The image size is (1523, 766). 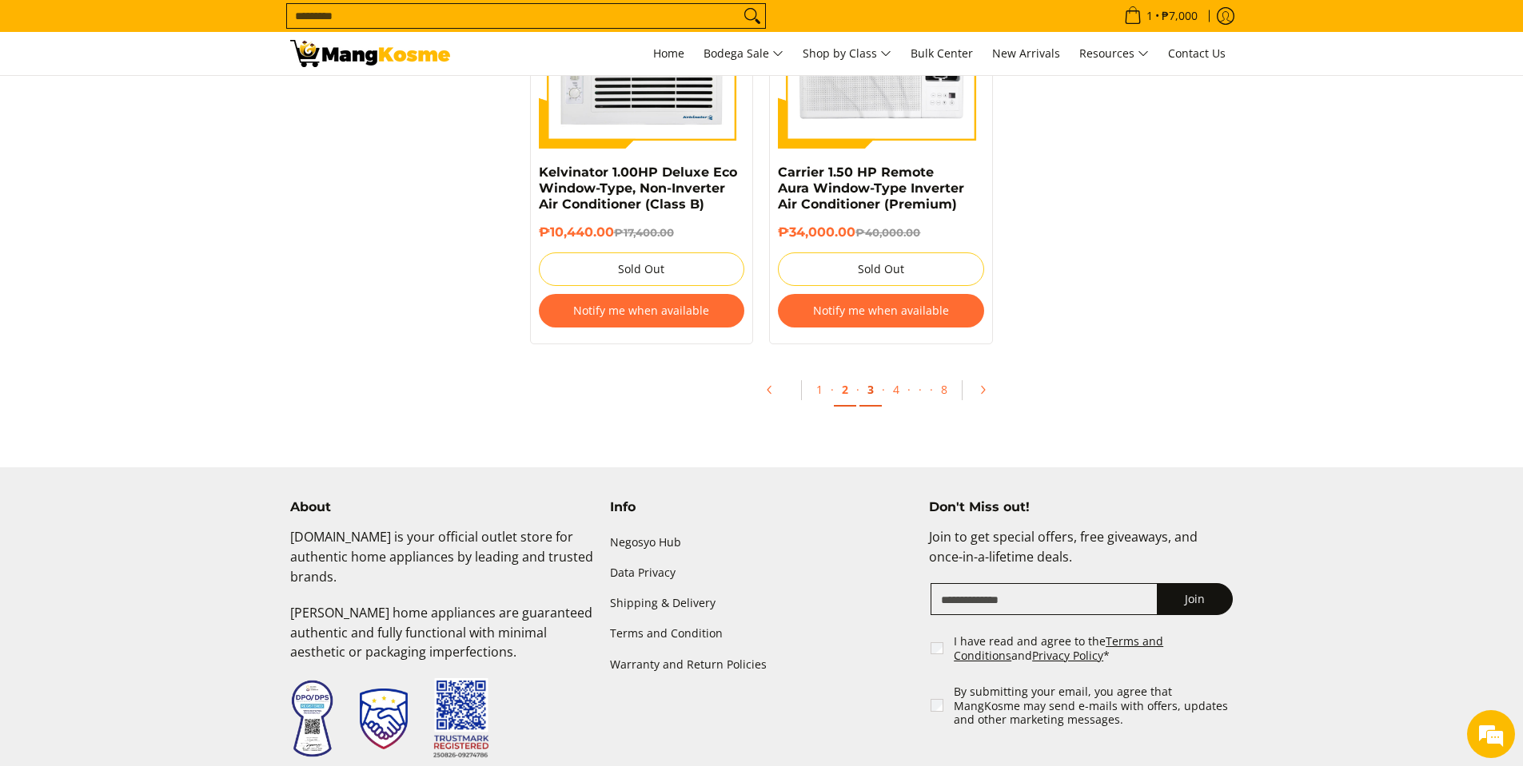 What do you see at coordinates (762, 508) in the screenshot?
I see `h4: Info` at bounding box center [762, 508].